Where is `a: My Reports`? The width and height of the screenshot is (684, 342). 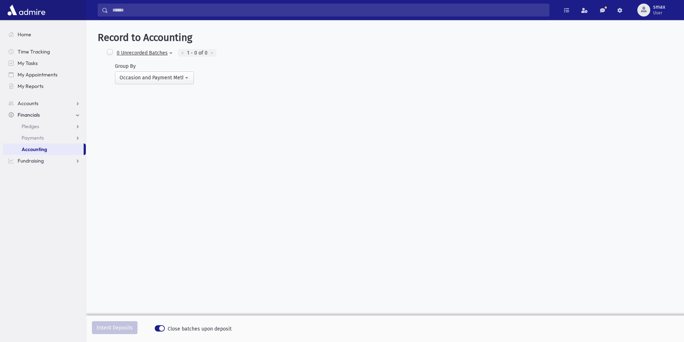 a: My Reports is located at coordinates (44, 86).